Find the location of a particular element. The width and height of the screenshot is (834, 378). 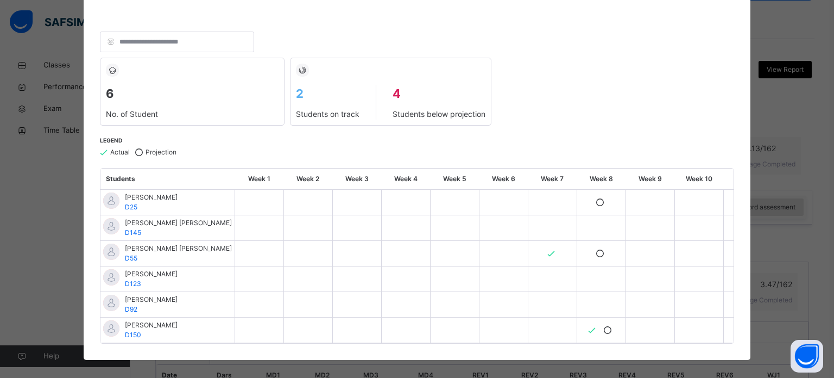

span: D123 is located at coordinates (133, 283).